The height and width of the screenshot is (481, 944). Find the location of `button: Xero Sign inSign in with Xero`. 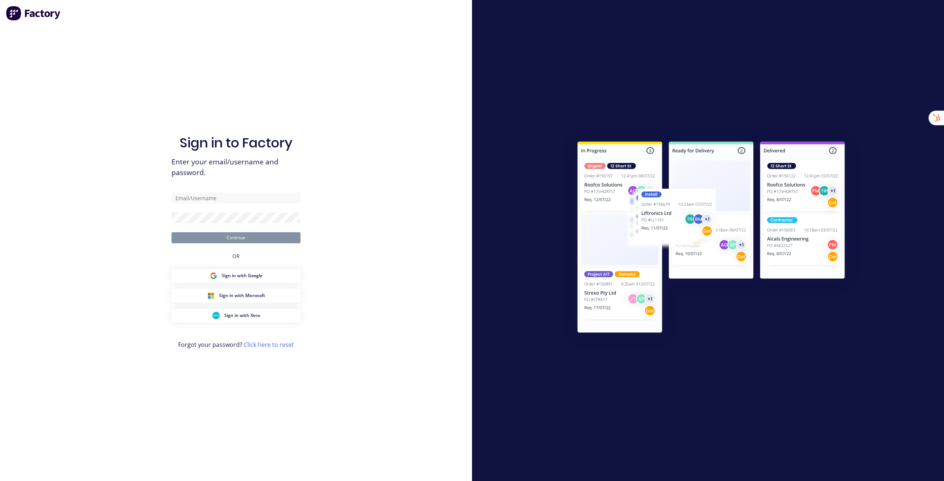

button: Xero Sign inSign in with Xero is located at coordinates (236, 316).